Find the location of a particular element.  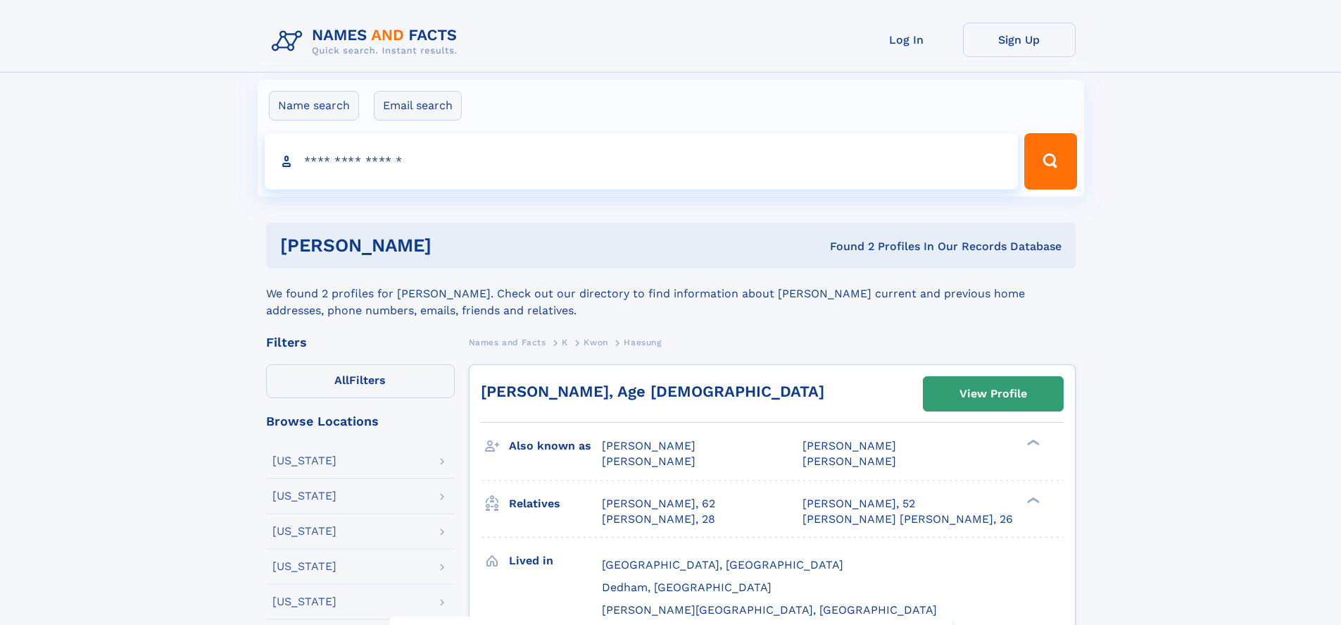

button: Search Button is located at coordinates (1050, 161).